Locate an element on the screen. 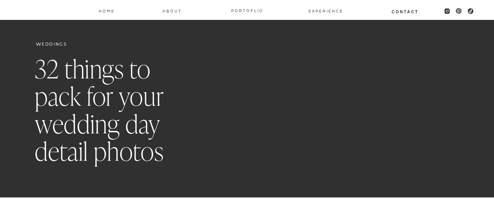 This screenshot has height=215, width=494. h1: 32 things to pack for your wedding day detail photos is located at coordinates (117, 111).